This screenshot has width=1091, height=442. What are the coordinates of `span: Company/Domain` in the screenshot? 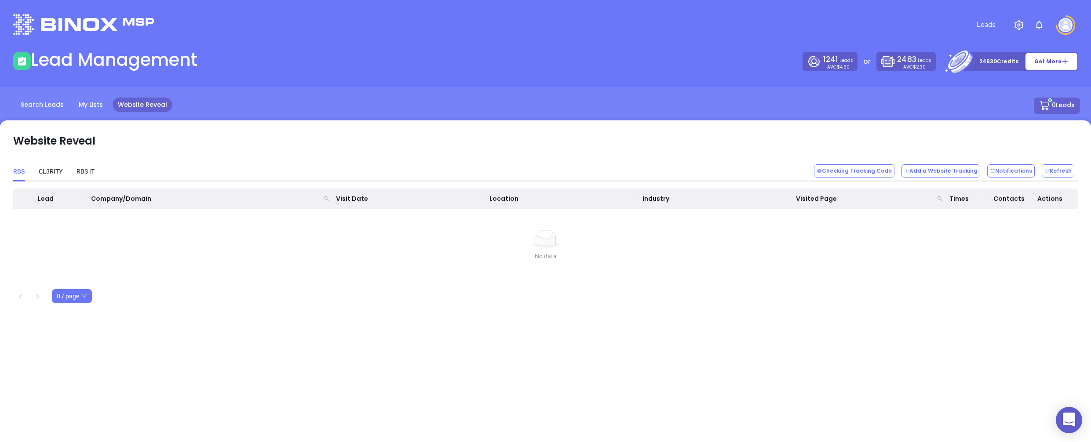 It's located at (205, 199).